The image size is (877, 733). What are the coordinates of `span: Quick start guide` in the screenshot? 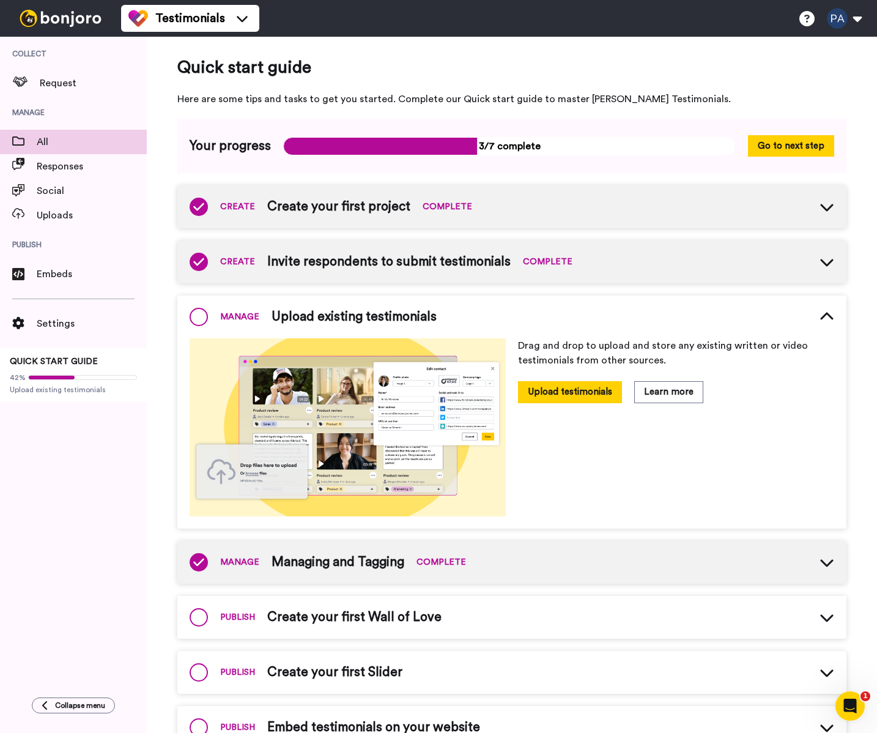 It's located at (512, 67).